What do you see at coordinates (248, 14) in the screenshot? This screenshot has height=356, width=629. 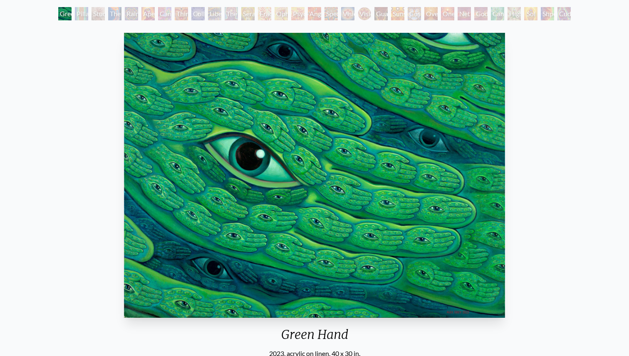 I see `div: Seraphic Transport Docking on the Third Eye` at bounding box center [248, 14].